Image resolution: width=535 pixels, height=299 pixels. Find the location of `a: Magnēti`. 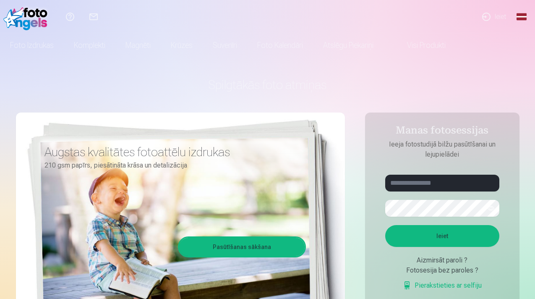

a: Magnēti is located at coordinates (138, 45).